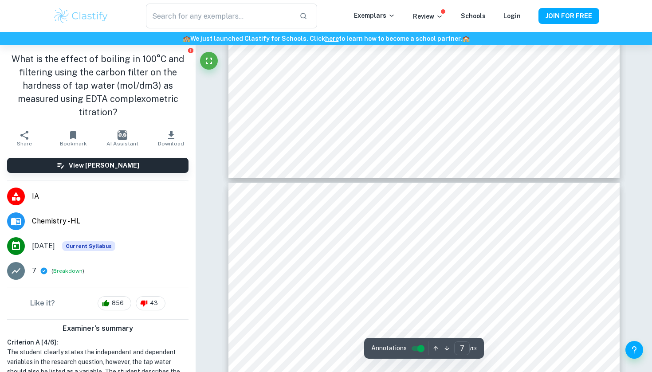 The height and width of the screenshot is (372, 652). What do you see at coordinates (190, 50) in the screenshot?
I see `button: Report issue` at bounding box center [190, 50].